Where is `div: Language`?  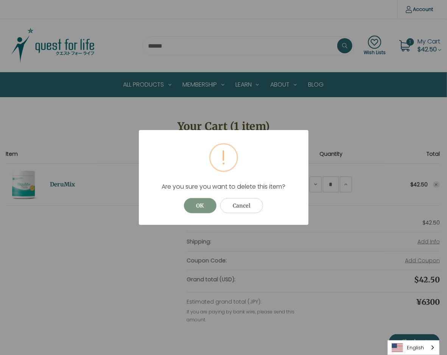
div: Language is located at coordinates (413, 347).